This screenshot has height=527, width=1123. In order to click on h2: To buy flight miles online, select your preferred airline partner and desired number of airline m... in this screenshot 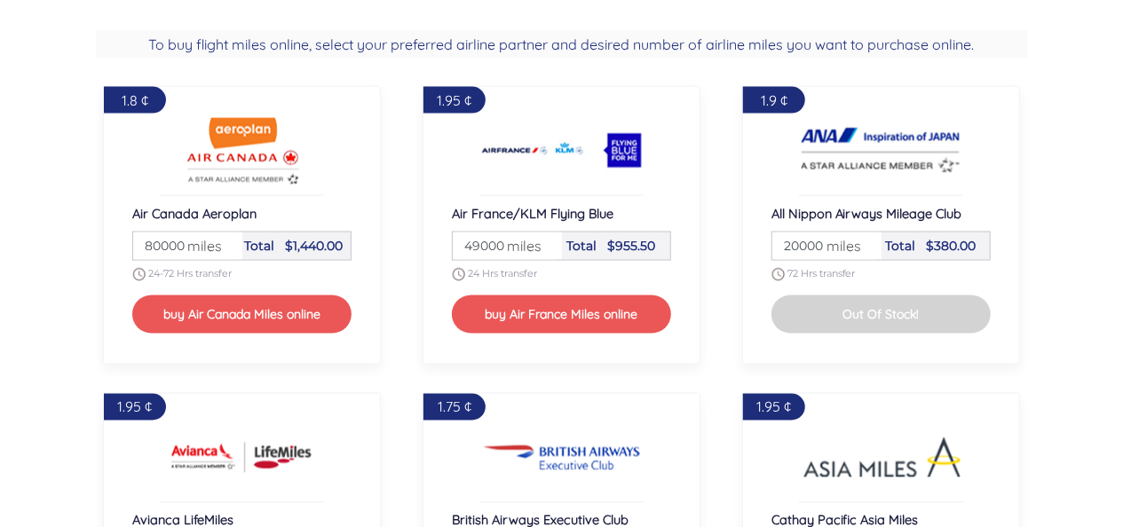, I will do `click(562, 44)`.